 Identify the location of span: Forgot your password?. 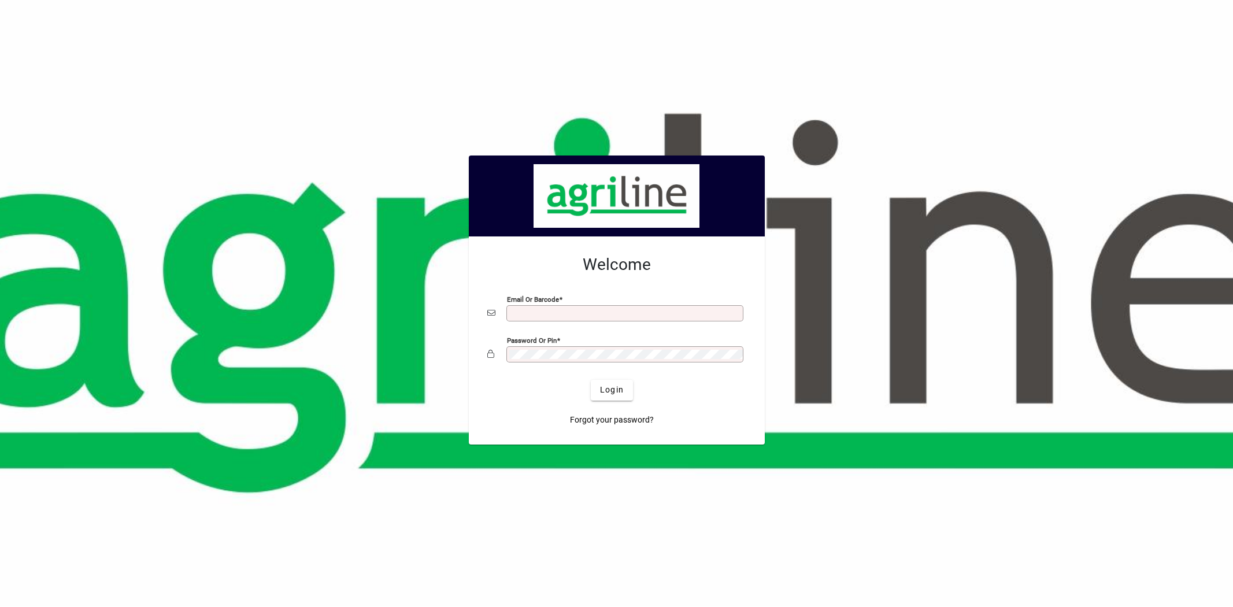
(612, 420).